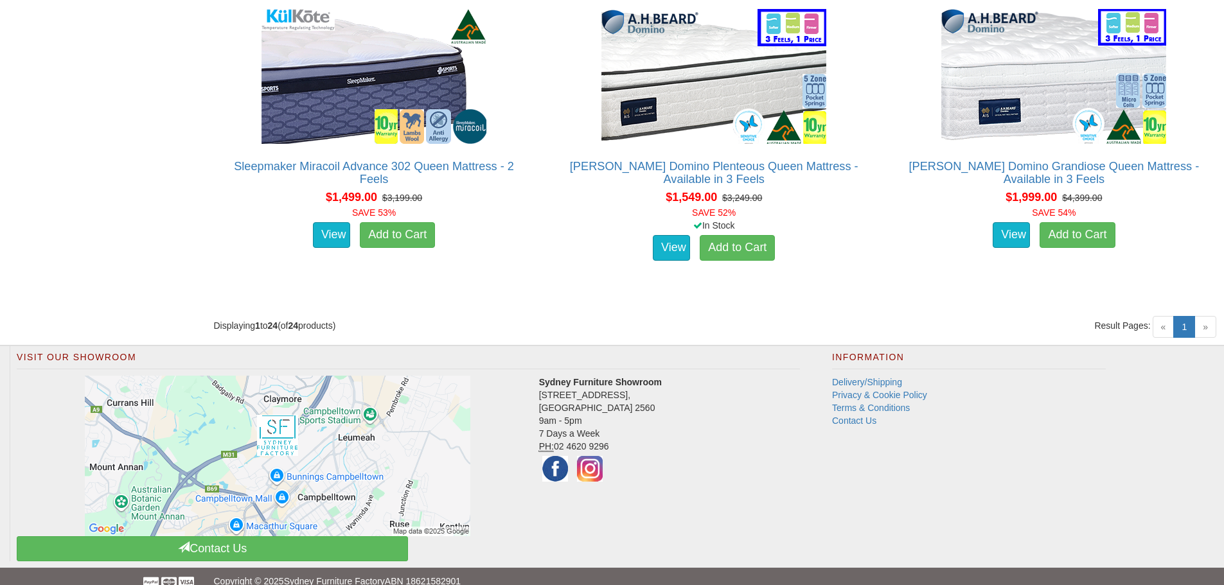  I want to click on img: Sleepmaker Miracoil Advance 302 Queen Mattress - 2 Feels, so click(374, 76).